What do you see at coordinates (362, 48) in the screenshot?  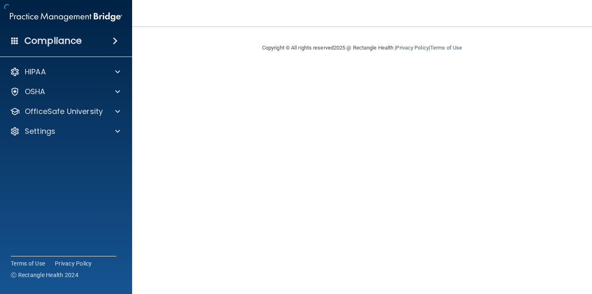 I see `div: Copyright © All rights reserved 2025 @ Rectangle Health | |` at bounding box center [362, 48].